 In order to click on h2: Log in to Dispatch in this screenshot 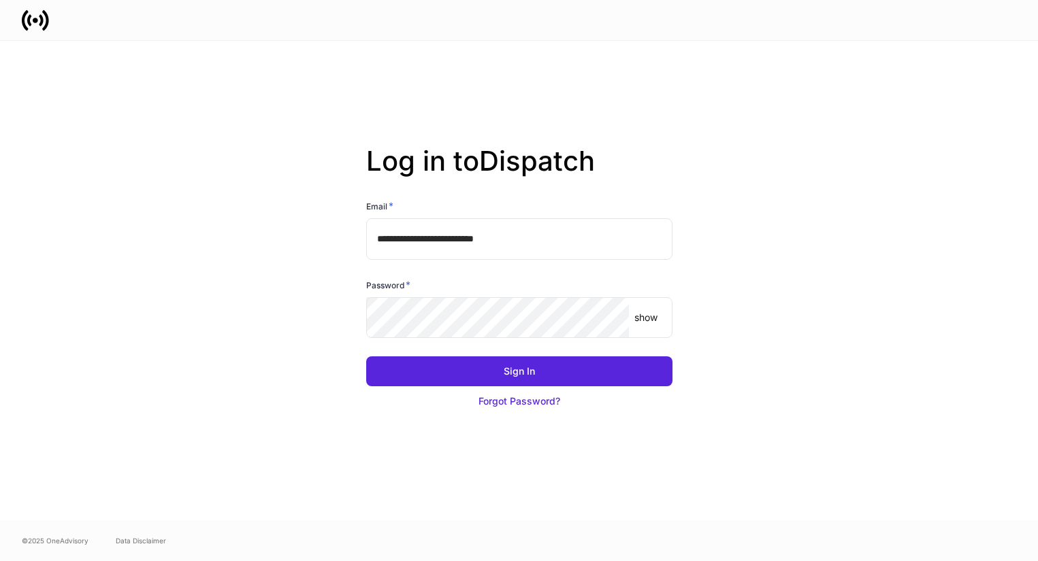, I will do `click(519, 172)`.